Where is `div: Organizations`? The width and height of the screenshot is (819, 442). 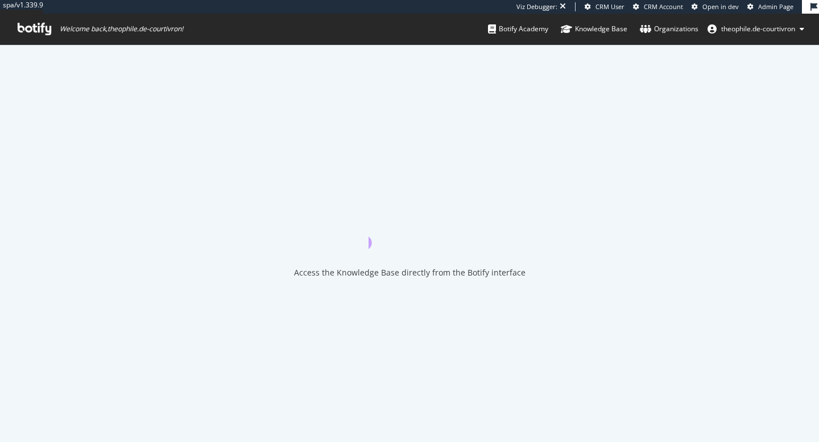 div: Organizations is located at coordinates (669, 29).